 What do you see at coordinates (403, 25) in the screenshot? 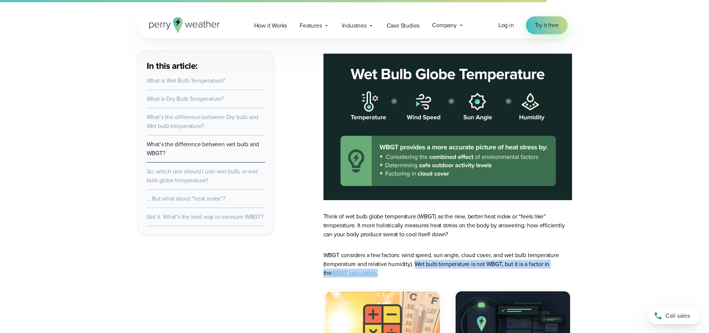
I see `a: Case Studies` at bounding box center [403, 25].